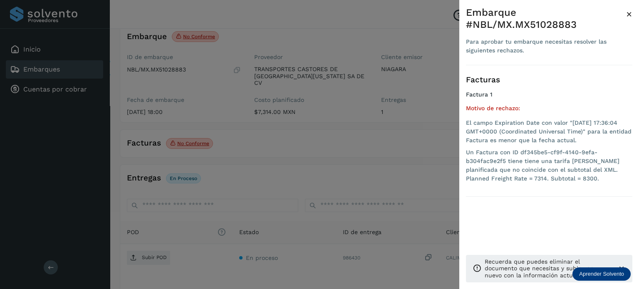 This screenshot has width=639, height=289. What do you see at coordinates (602, 274) in the screenshot?
I see `div: Aprender Solvento` at bounding box center [602, 274].